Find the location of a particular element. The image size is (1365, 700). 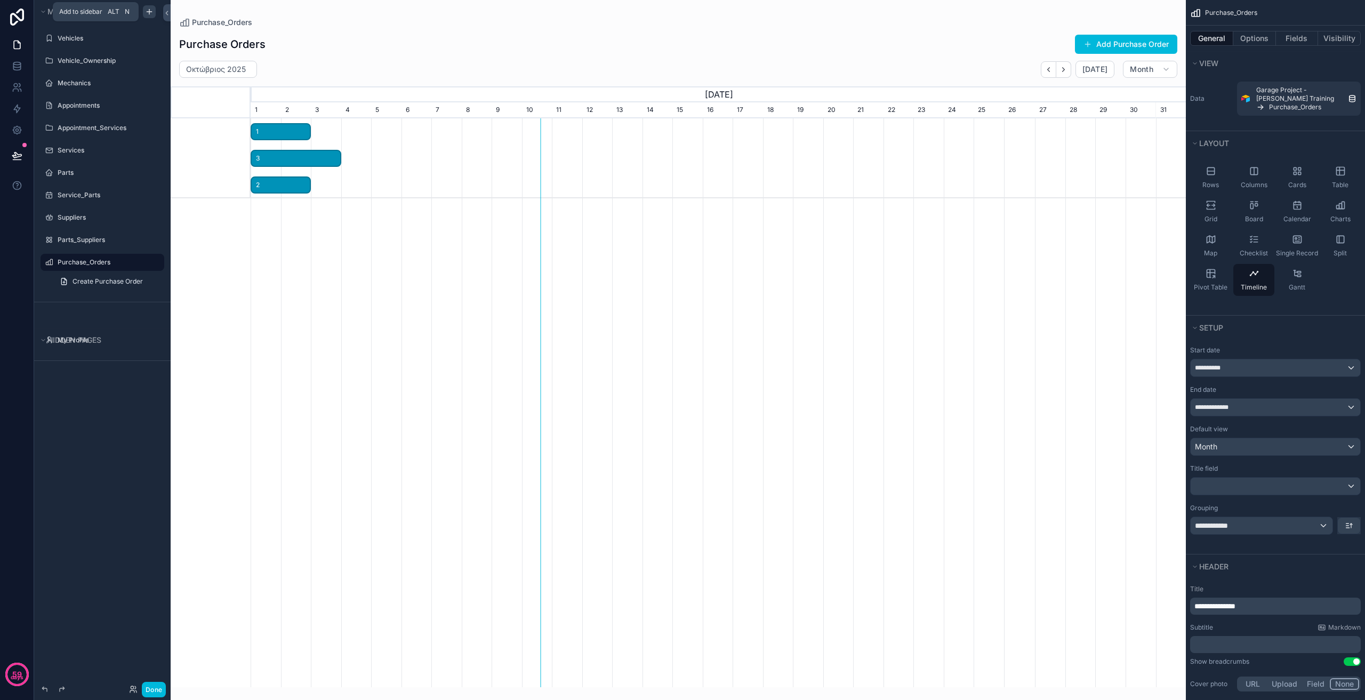

div: scrollable content is located at coordinates (1276, 606).